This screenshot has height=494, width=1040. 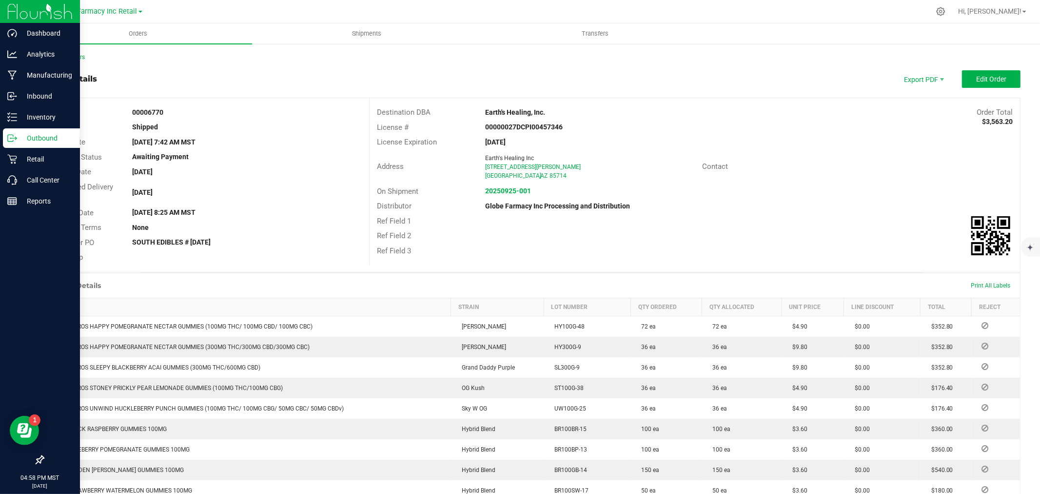 I want to click on p: Dashboard, so click(x=46, y=33).